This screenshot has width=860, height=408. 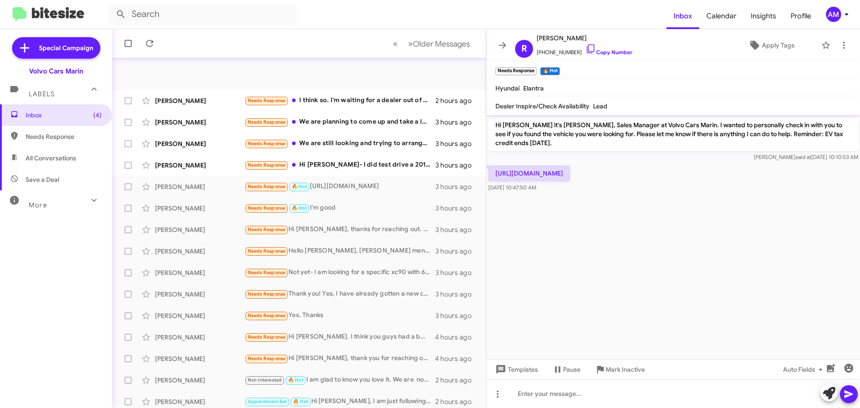 I want to click on span: Hyundai, so click(x=508, y=88).